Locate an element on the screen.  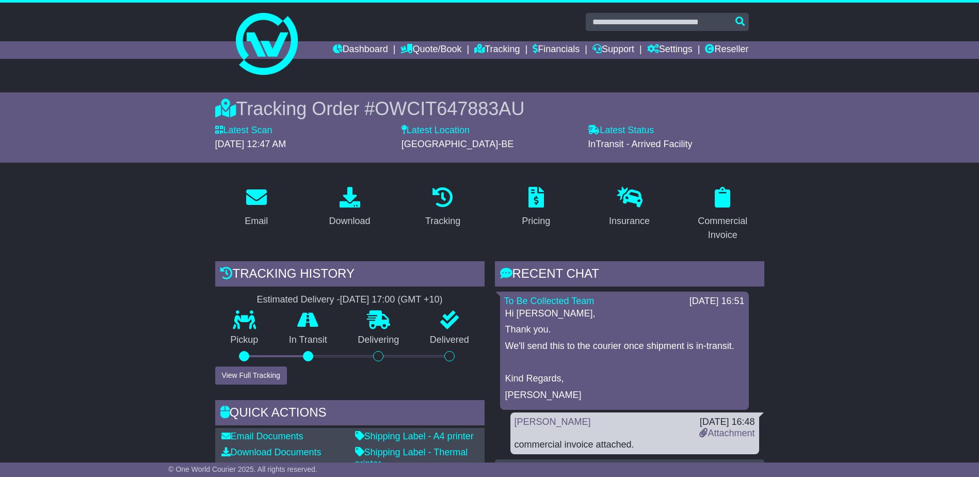
span: InTransit - Arrived Facility is located at coordinates (640, 144).